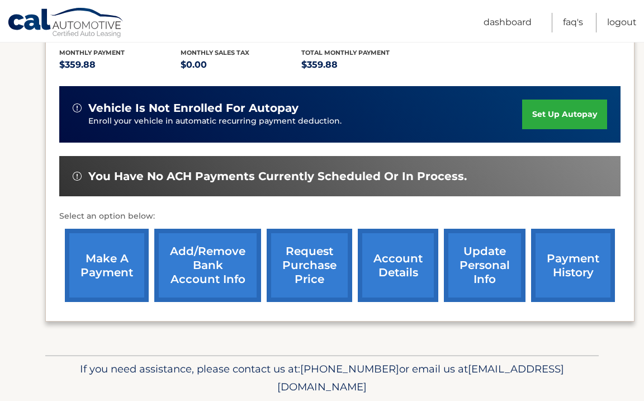 The height and width of the screenshot is (401, 644). Describe the element at coordinates (277, 176) in the screenshot. I see `span: You have no ACH payments currently scheduled or in process.` at that location.